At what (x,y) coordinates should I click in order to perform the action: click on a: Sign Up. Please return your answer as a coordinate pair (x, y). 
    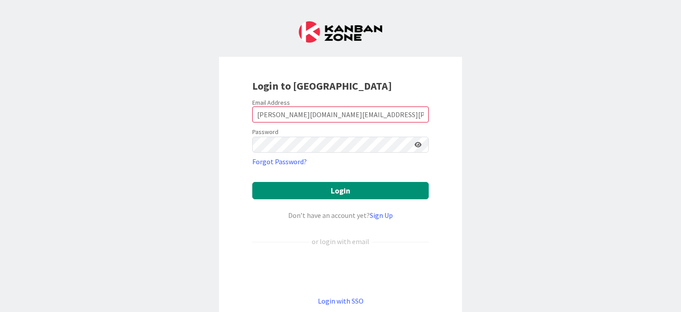
    Looking at the image, I should click on (381, 215).